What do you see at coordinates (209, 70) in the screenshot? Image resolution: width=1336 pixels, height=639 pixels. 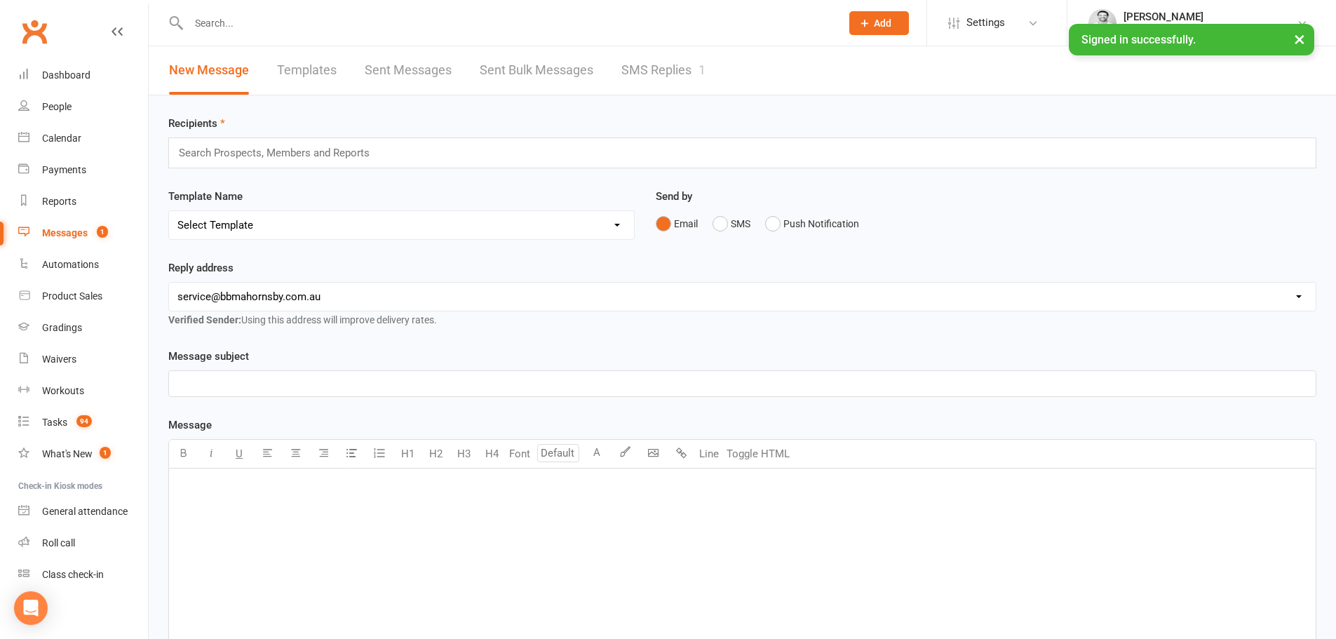 I see `a: New Message` at bounding box center [209, 70].